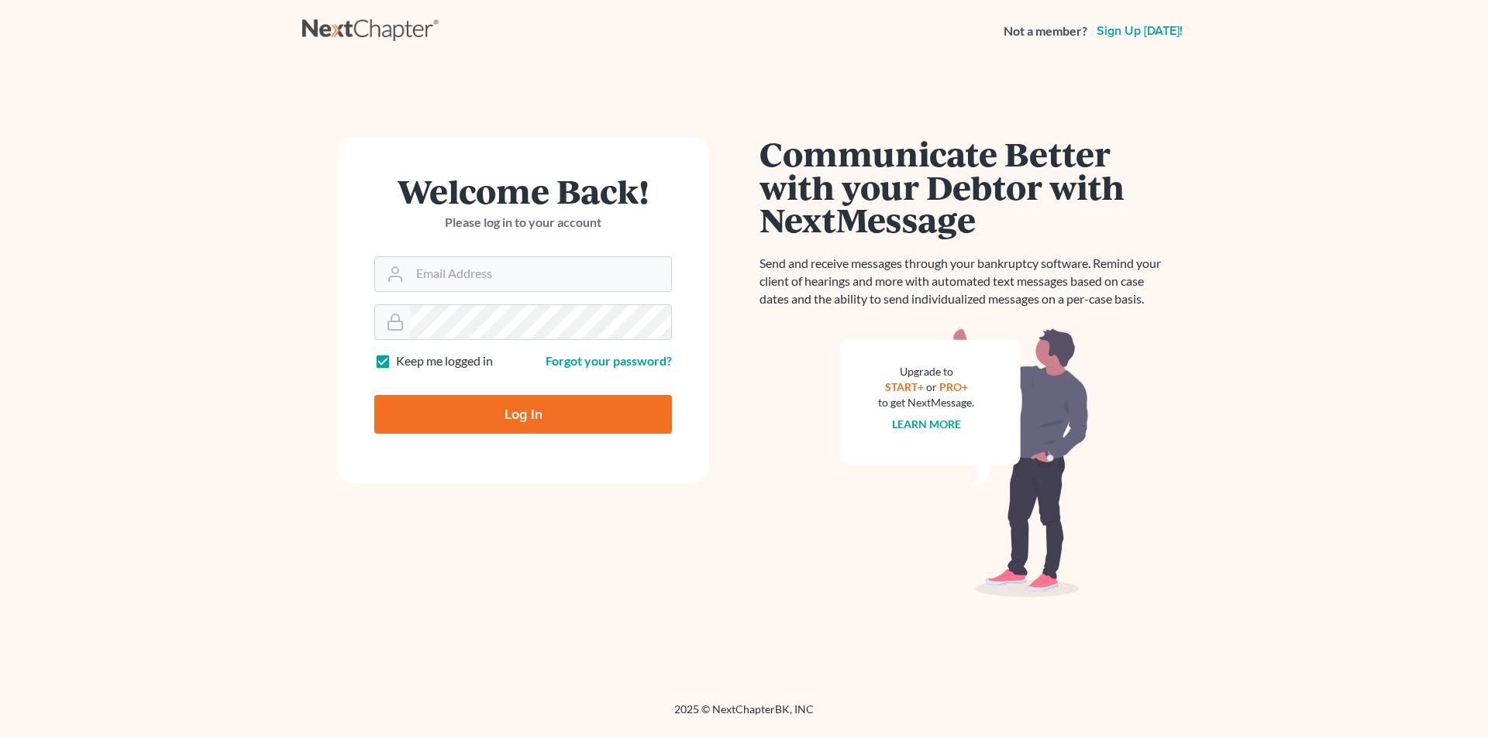  What do you see at coordinates (965, 187) in the screenshot?
I see `h1: Communicate Better with your Debtor with NextMessage` at bounding box center [965, 187].